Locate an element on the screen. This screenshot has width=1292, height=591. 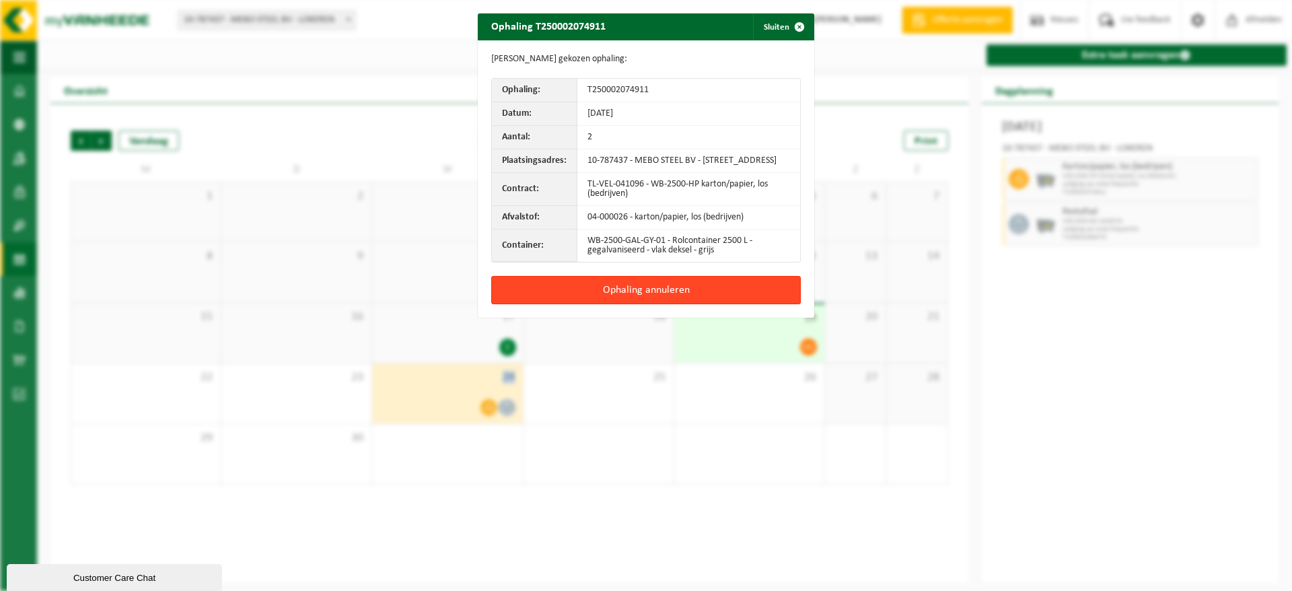
button: Ophaling annuleren is located at coordinates (646, 290).